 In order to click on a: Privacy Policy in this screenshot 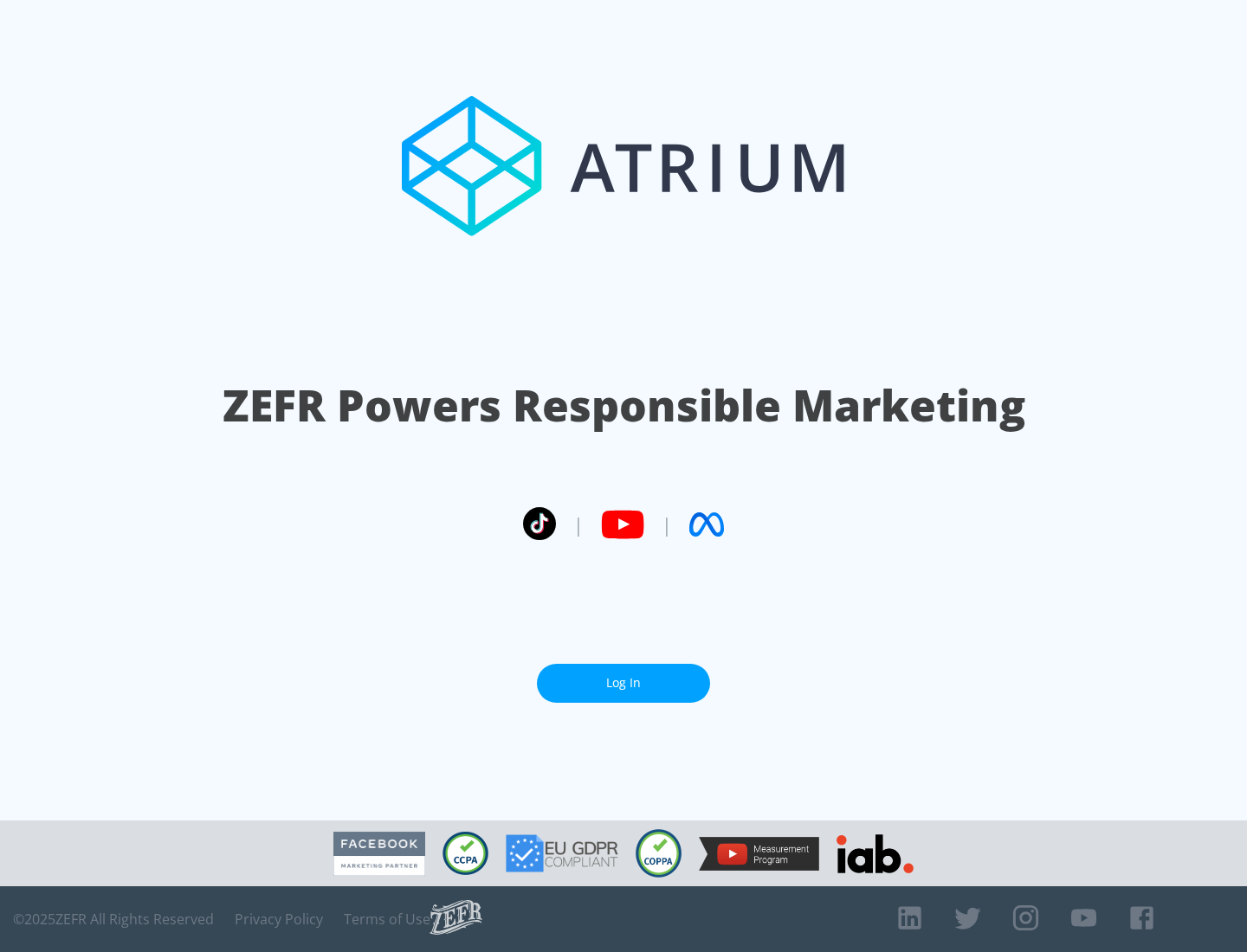, I will do `click(279, 920)`.